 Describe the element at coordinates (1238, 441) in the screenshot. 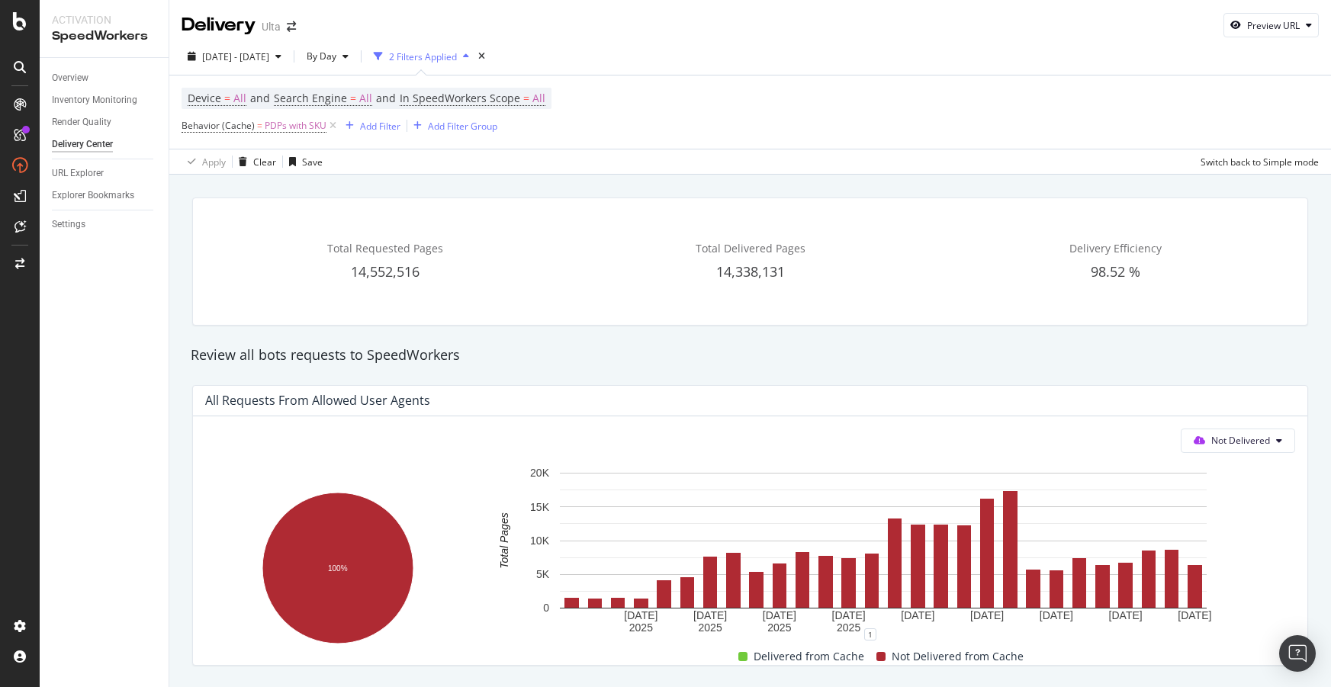

I see `button: Not Delivered` at that location.